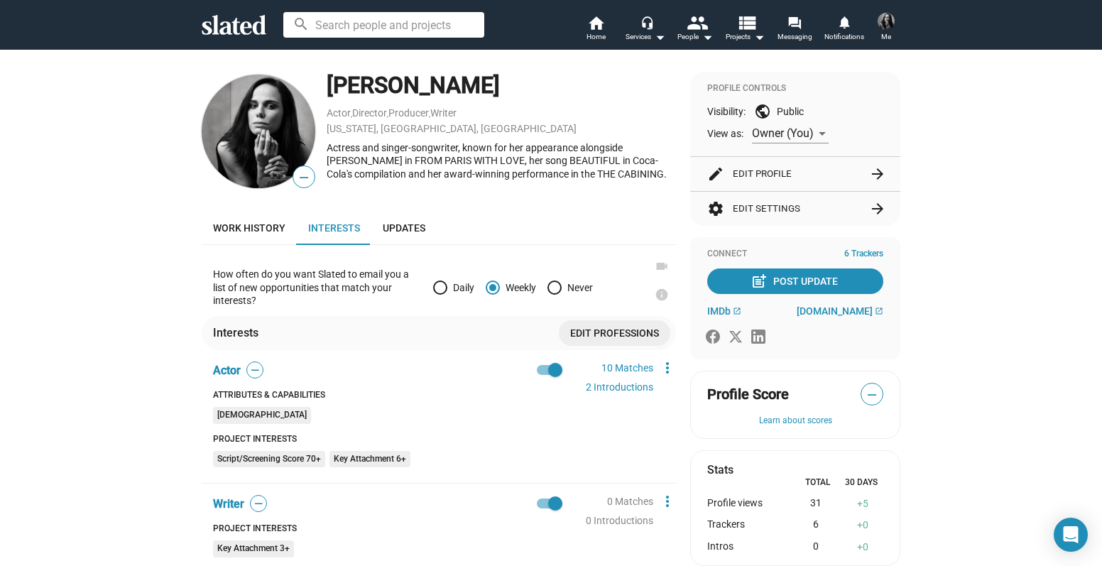 The image size is (1102, 566). I want to click on span: Notifications, so click(844, 37).